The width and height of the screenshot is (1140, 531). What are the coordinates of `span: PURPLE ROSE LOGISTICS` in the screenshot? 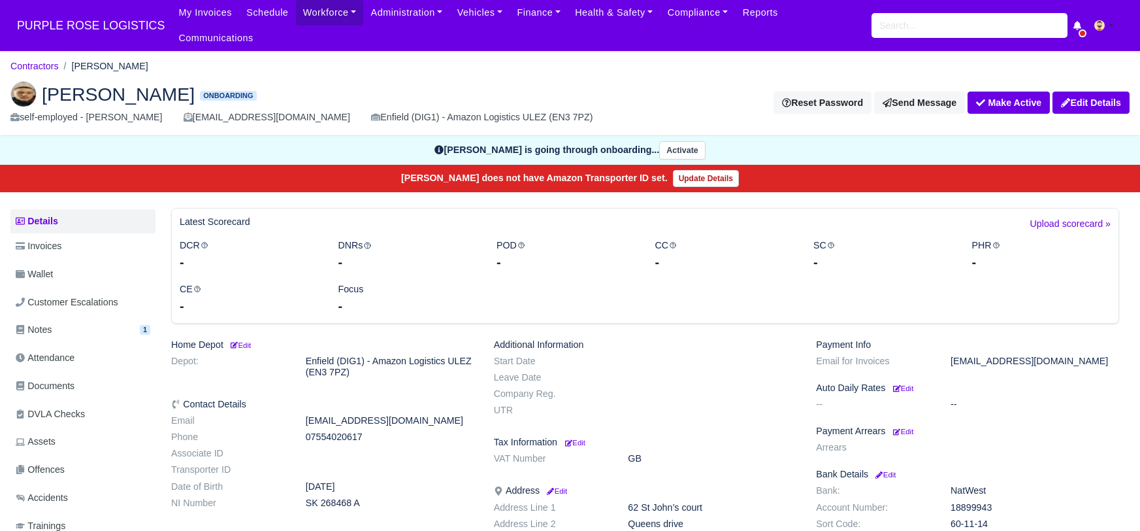 It's located at (91, 25).